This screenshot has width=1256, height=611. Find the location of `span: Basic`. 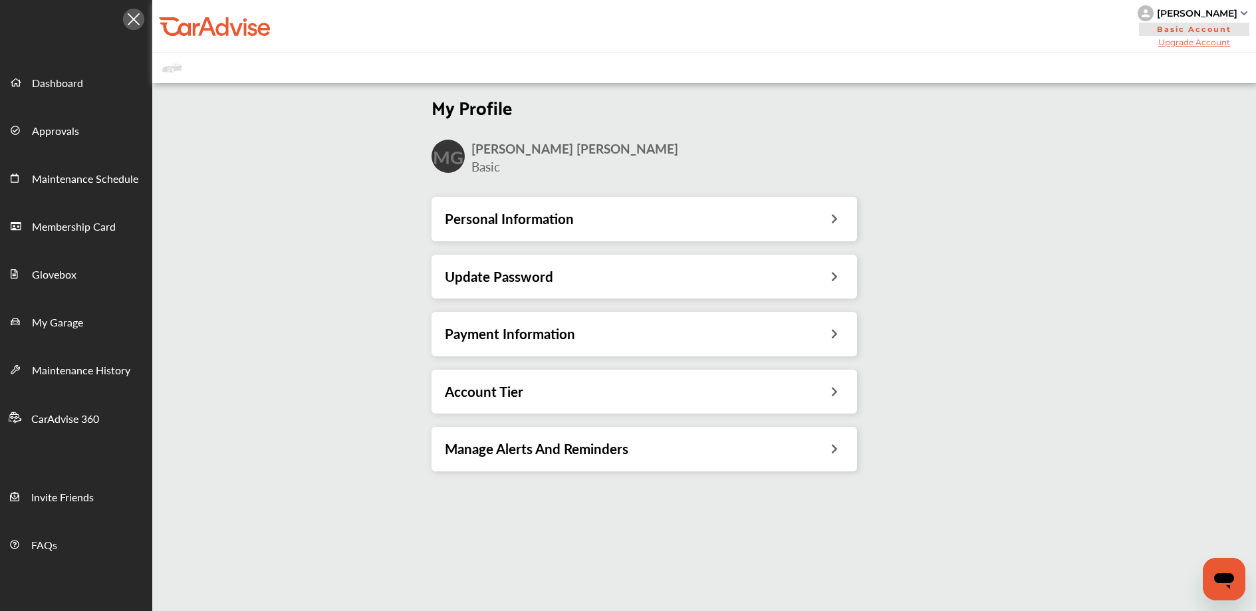

span: Basic is located at coordinates (486, 166).